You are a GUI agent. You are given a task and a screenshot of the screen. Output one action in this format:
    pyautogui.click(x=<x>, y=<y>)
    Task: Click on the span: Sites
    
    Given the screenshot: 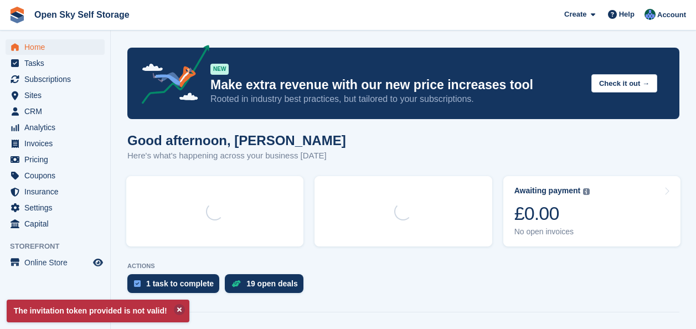 What is the action you would take?
    pyautogui.click(x=58, y=95)
    